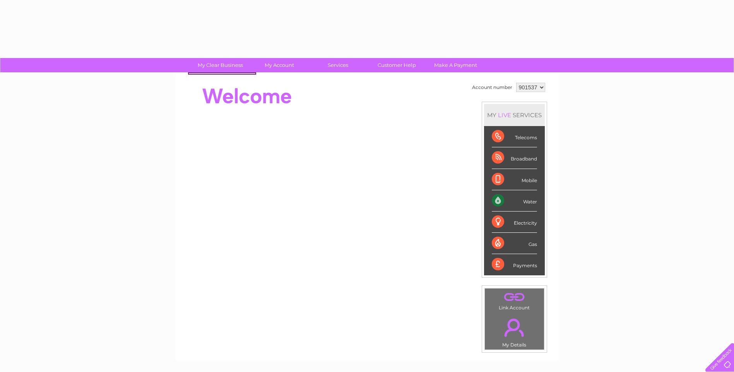  What do you see at coordinates (397, 65) in the screenshot?
I see `a: Customer Help` at bounding box center [397, 65].